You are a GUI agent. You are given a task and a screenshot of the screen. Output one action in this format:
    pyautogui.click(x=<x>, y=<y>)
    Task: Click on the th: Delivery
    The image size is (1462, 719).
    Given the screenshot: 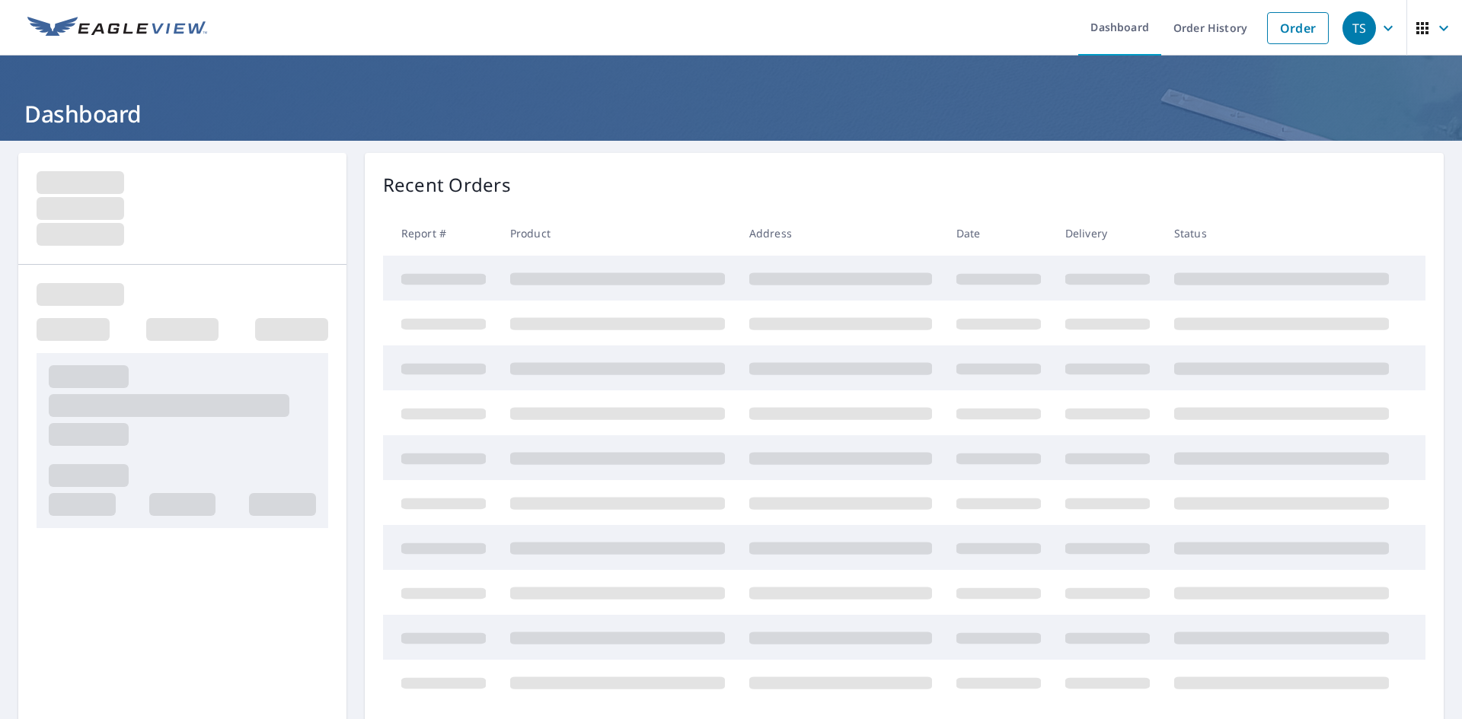 What is the action you would take?
    pyautogui.click(x=1107, y=233)
    